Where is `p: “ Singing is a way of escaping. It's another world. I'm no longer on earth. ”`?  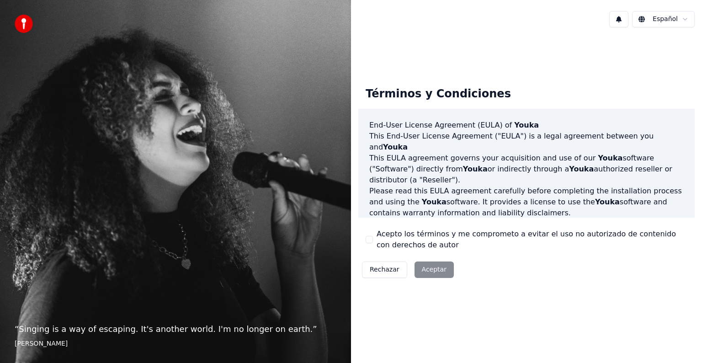
p: “ Singing is a way of escaping. It's another world. I'm no longer on earth. ” is located at coordinates (175, 329).